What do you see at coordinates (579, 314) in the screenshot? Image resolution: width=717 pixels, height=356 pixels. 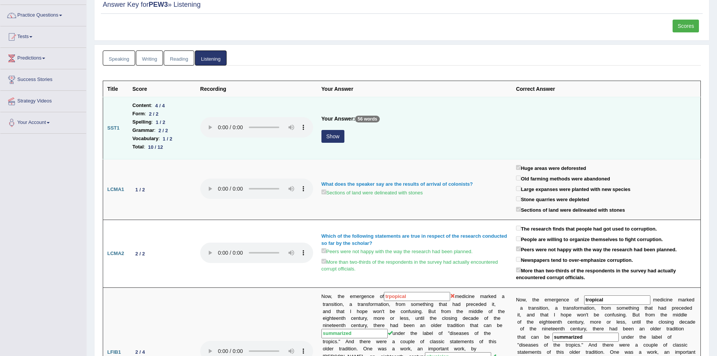 I see `b: w` at bounding box center [579, 314].